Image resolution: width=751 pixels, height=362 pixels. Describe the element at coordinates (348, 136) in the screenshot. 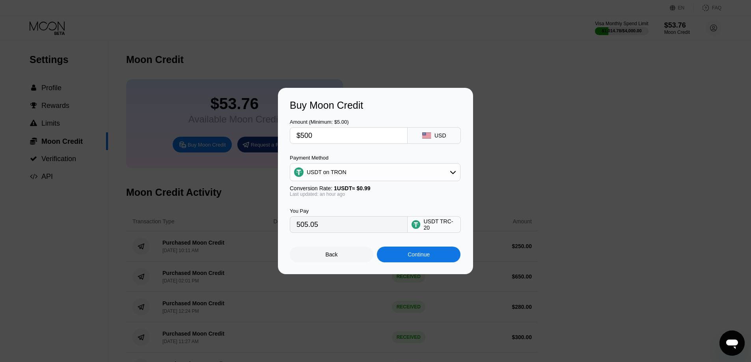

I see `input: $0.00` at that location.